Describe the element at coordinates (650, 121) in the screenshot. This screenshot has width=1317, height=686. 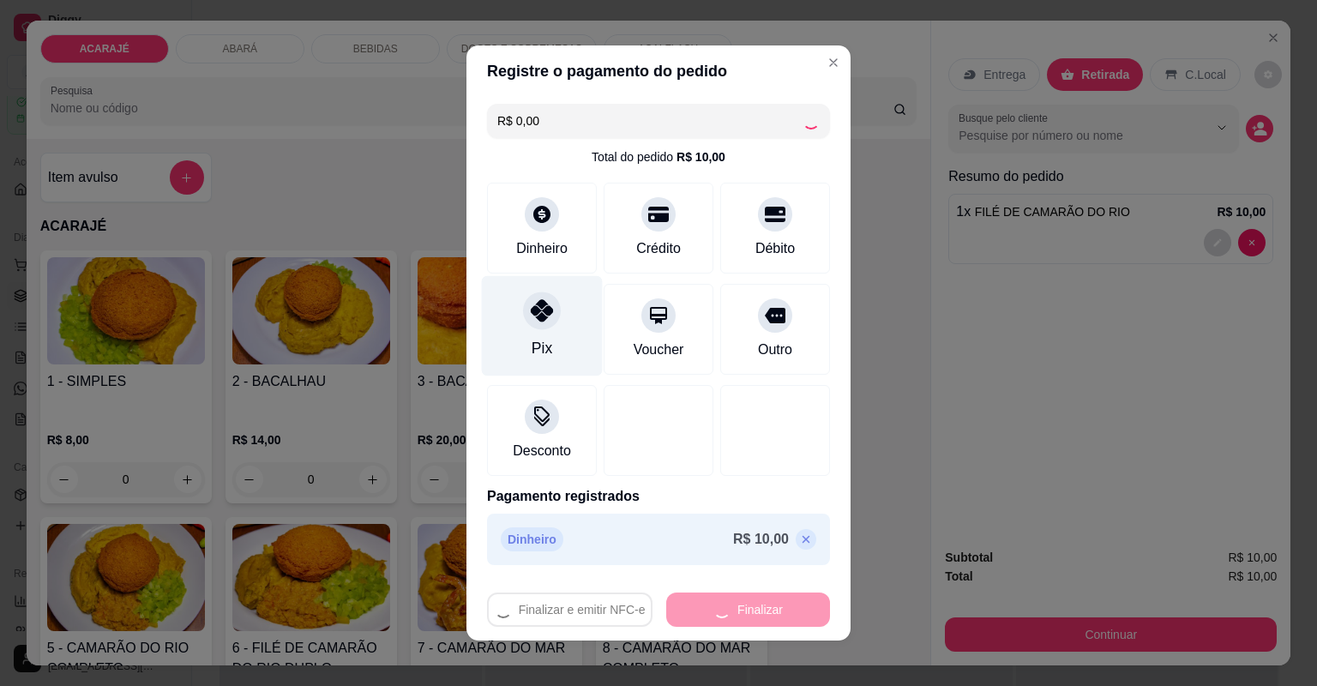
I see `input: Ex.: hambúrguer de cordeiro` at that location.